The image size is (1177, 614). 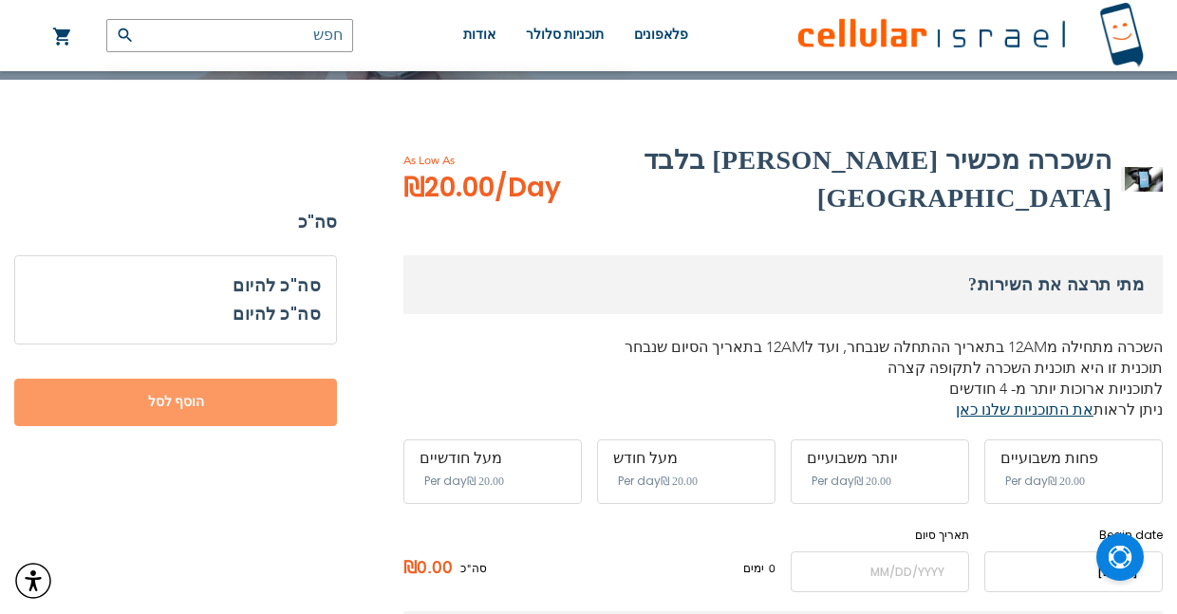 What do you see at coordinates (474, 568) in the screenshot?
I see `span: סה"כ` at bounding box center [474, 568].